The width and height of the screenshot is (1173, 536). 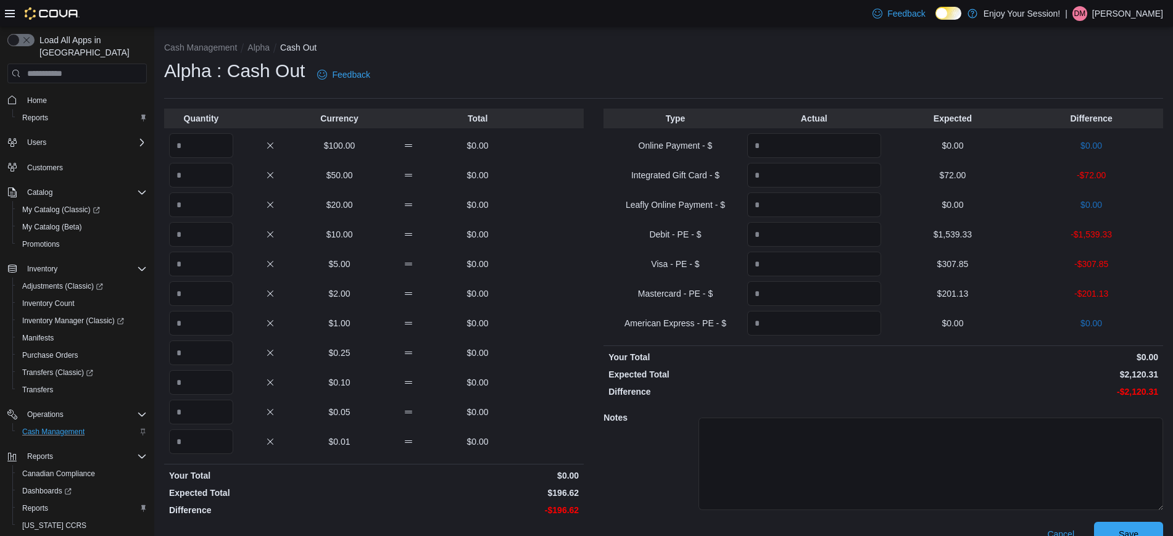 What do you see at coordinates (82, 244) in the screenshot?
I see `button: Promotions` at bounding box center [82, 244].